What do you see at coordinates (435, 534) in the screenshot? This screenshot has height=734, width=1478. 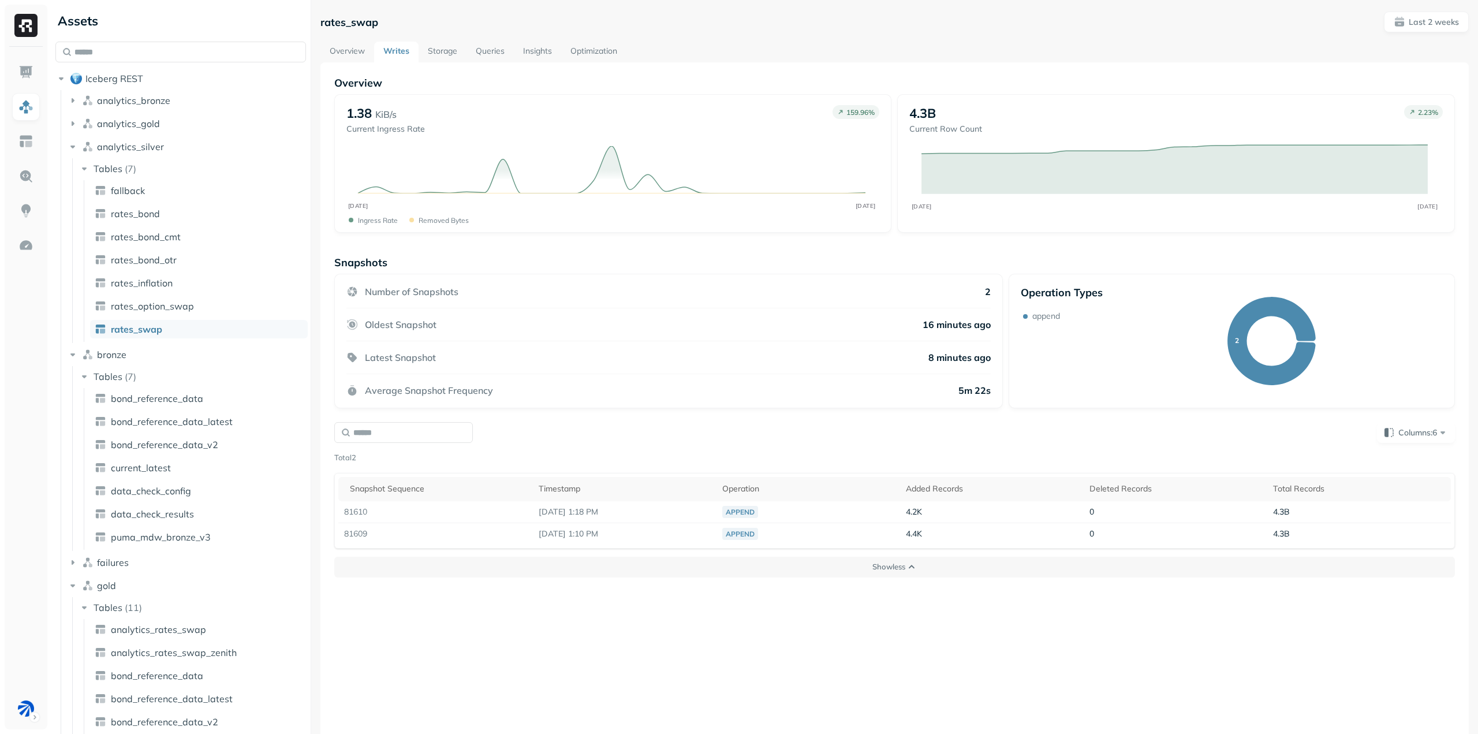 I see `td: 81609` at bounding box center [435, 534].